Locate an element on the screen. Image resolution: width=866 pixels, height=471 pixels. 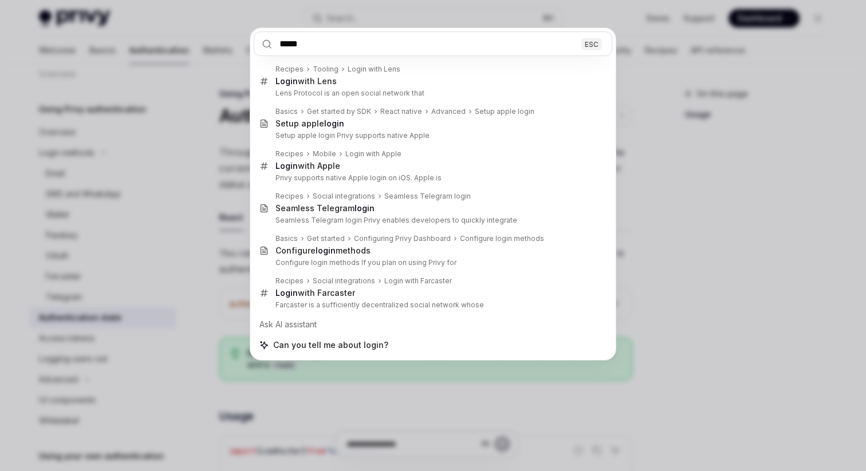
div: with Apple is located at coordinates (307, 166).